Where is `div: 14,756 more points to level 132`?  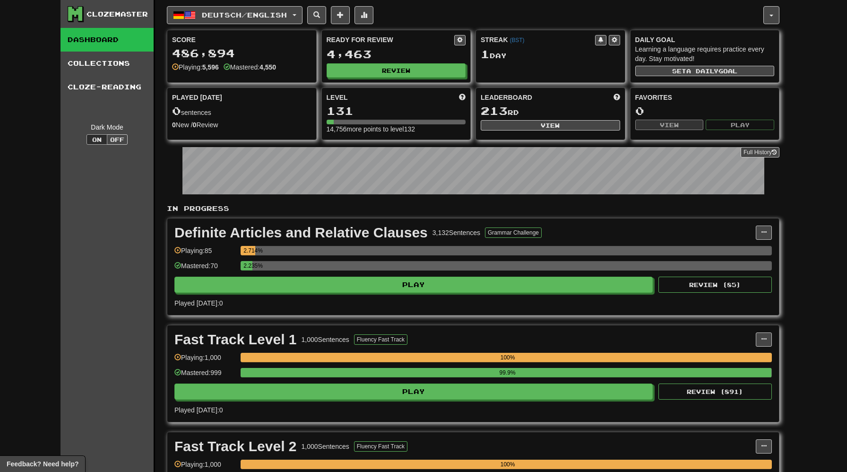 div: 14,756 more points to level 132 is located at coordinates (396, 129).